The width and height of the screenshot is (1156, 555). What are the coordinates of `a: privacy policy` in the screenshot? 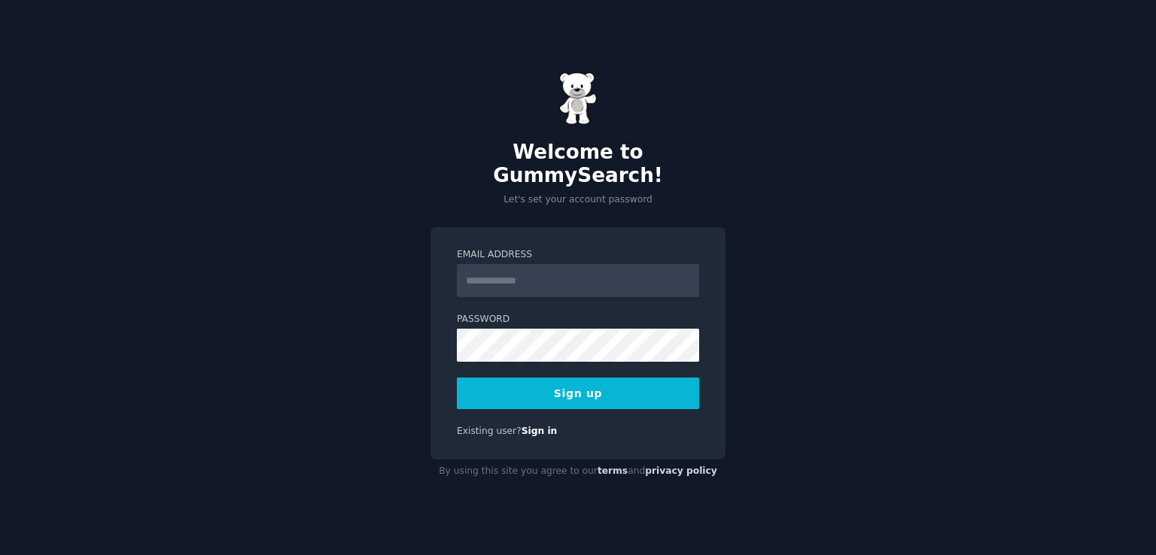 It's located at (681, 471).